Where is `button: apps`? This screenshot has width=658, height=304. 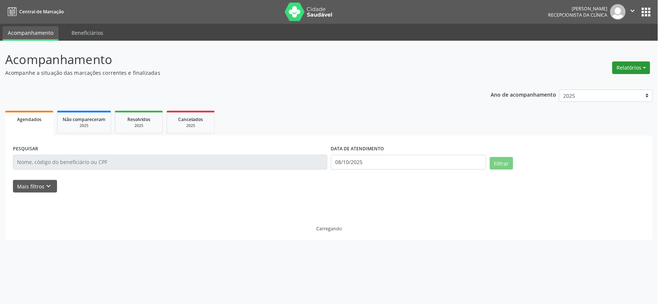
button: apps is located at coordinates (646, 12).